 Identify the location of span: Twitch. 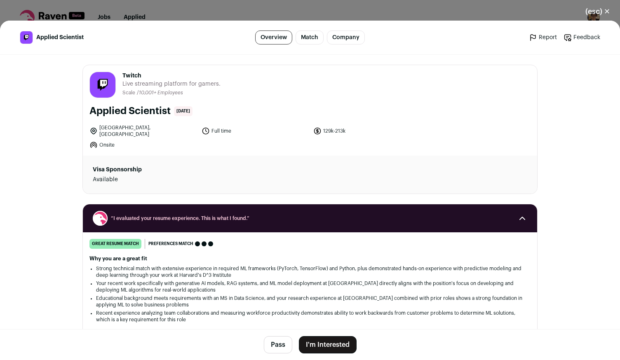
(172, 76).